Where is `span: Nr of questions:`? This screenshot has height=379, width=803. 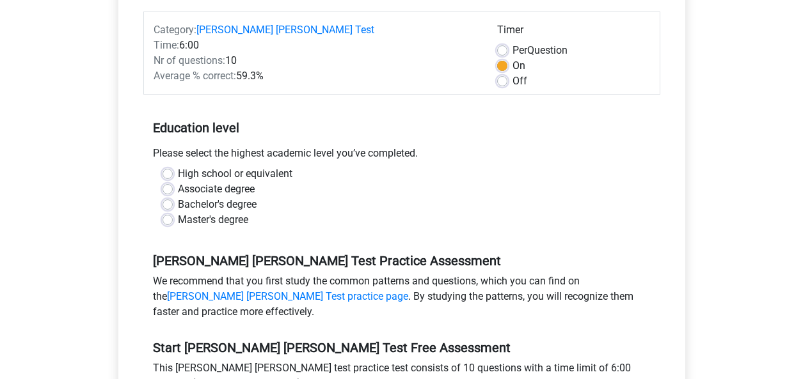
span: Nr of questions: is located at coordinates (189, 60).